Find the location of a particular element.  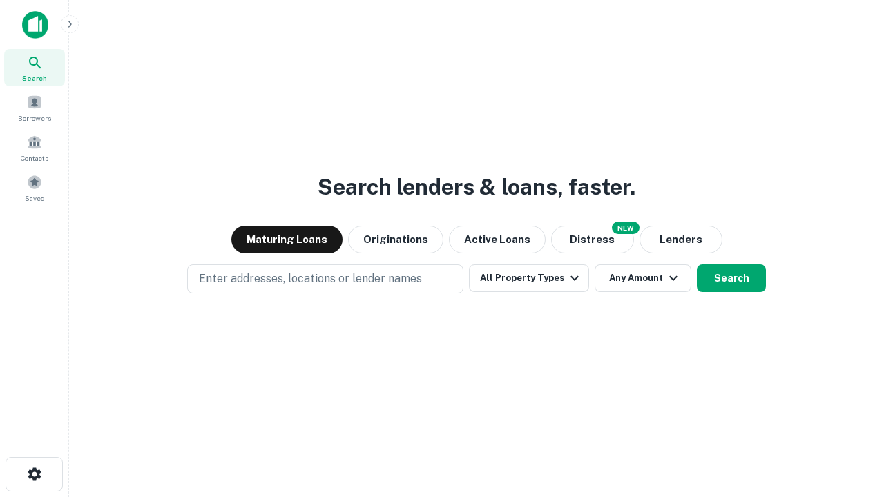

button: Search is located at coordinates (731, 278).